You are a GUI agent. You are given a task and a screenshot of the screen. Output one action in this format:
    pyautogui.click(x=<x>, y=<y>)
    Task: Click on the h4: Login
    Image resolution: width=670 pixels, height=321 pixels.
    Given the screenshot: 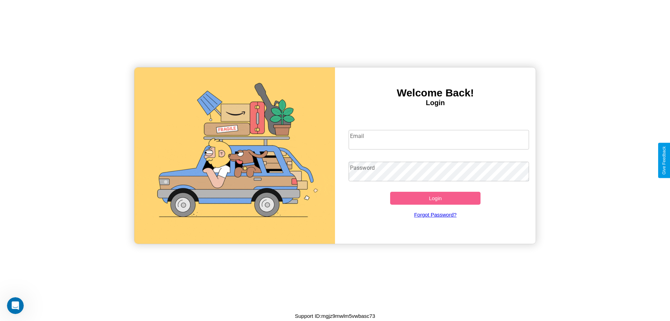 What is the action you would take?
    pyautogui.click(x=435, y=103)
    